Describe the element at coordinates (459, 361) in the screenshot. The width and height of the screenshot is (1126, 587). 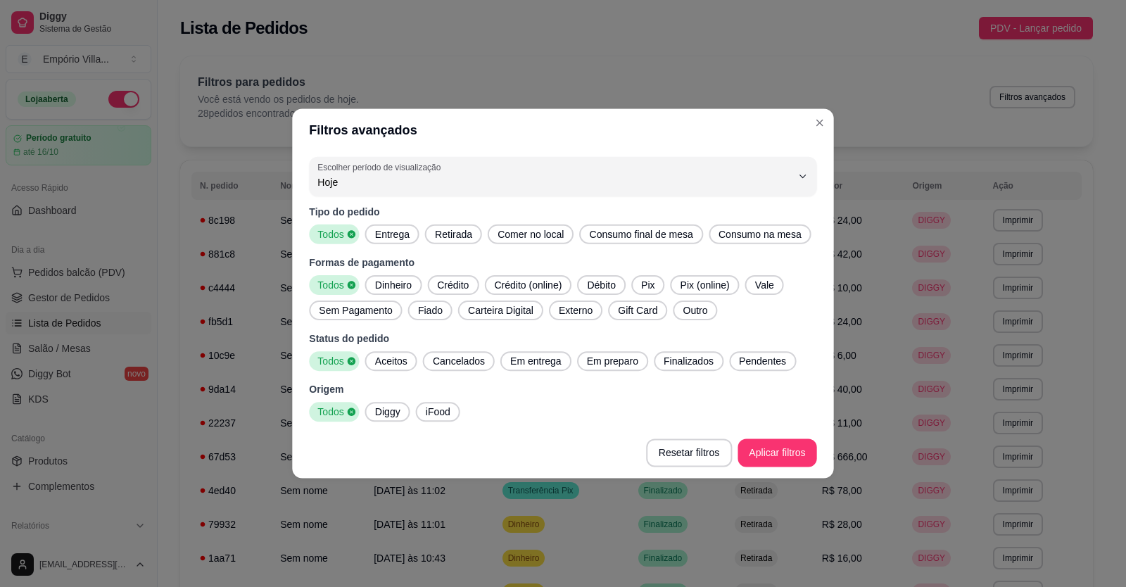
I see `span: Cancelados` at that location.